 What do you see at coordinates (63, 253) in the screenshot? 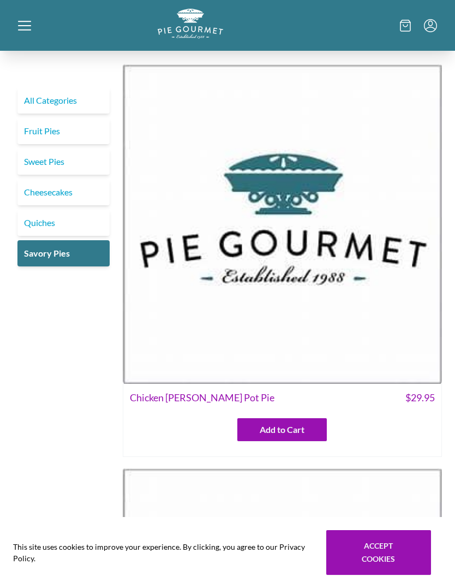
I see `a: Savory Pies` at bounding box center [63, 253].